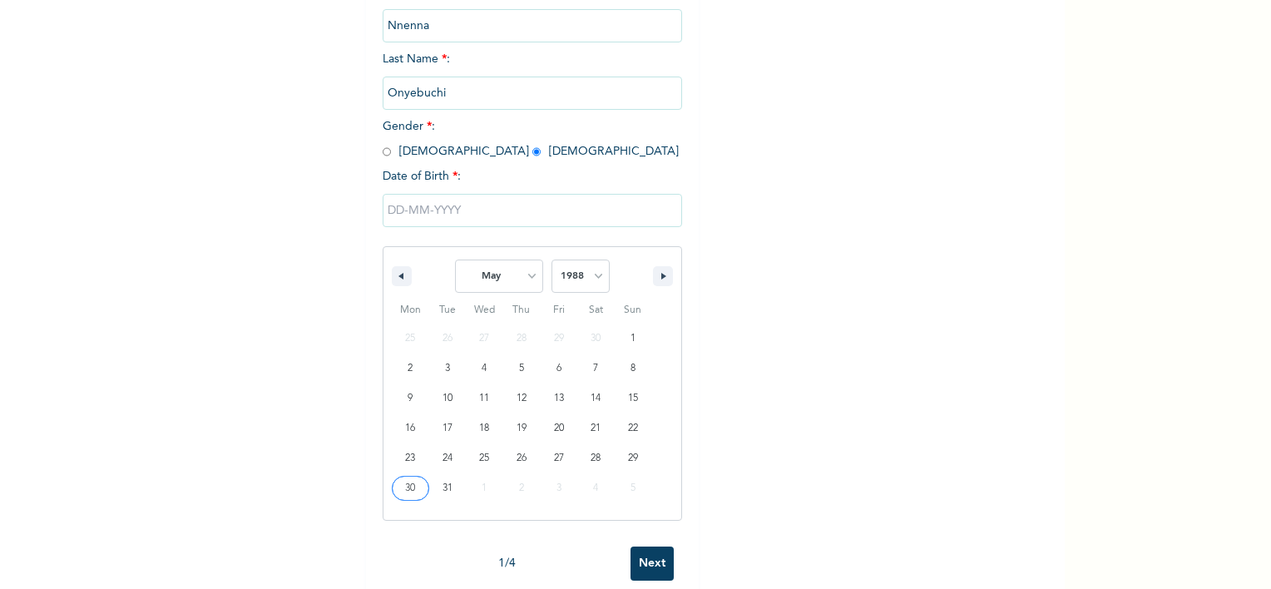 This screenshot has height=589, width=1271. What do you see at coordinates (558, 369) in the screenshot?
I see `button: 6` at bounding box center [558, 369].